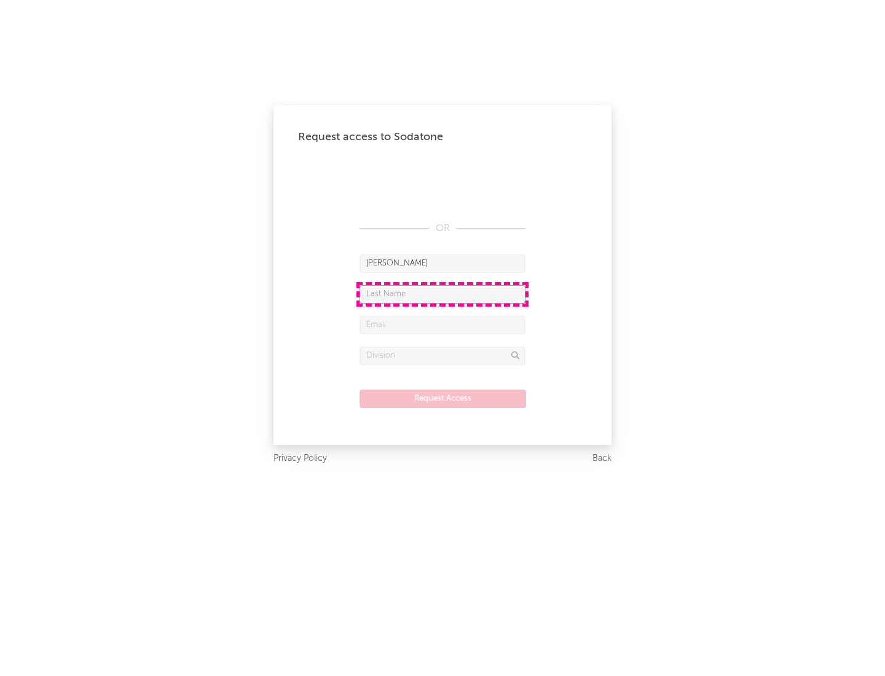 The image size is (885, 676). What do you see at coordinates (442, 399) in the screenshot?
I see `button: Request Access` at bounding box center [442, 399].